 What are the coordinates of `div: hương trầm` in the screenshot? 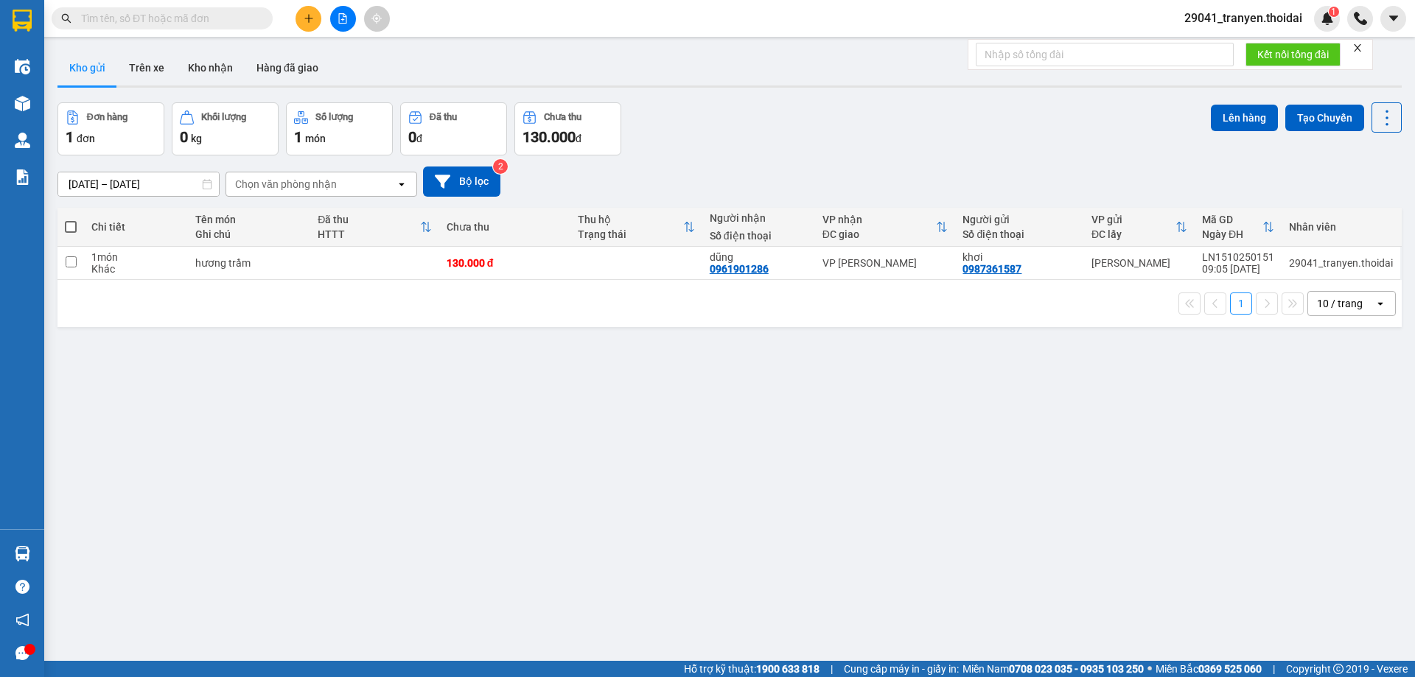 It's located at (249, 263).